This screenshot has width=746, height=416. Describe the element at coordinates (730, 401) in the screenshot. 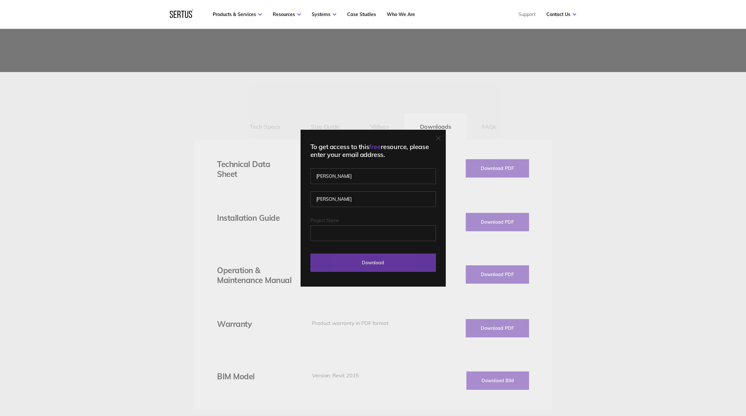

I see `div: Chat Widget` at that location.